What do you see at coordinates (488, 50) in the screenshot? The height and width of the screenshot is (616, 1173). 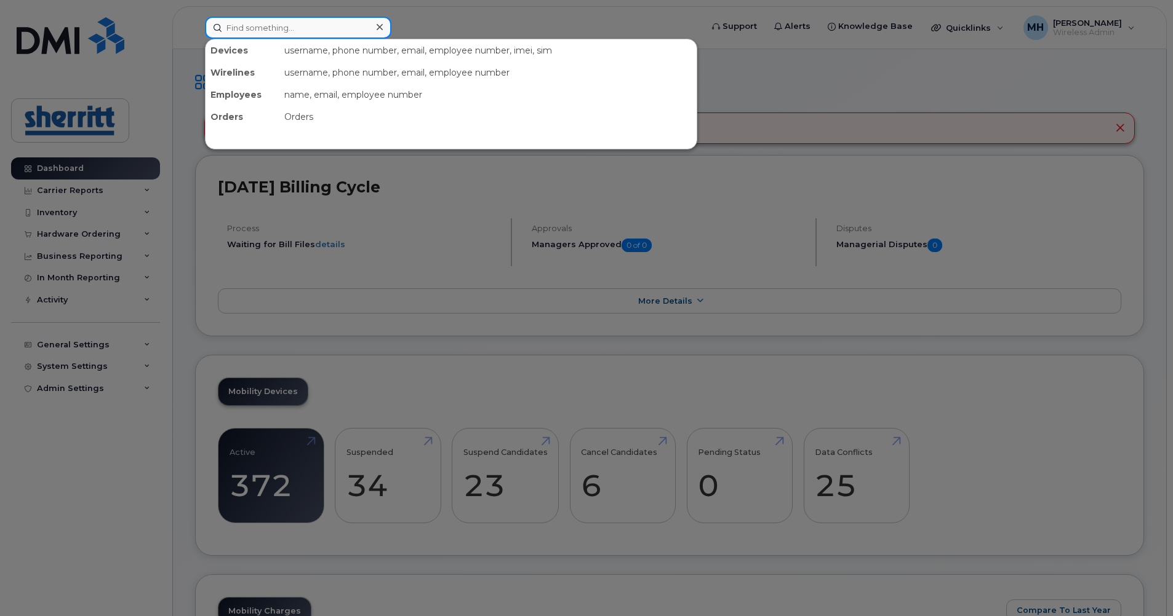 I see `div: username, phone number, email, employee number, imei, sim` at bounding box center [488, 50].